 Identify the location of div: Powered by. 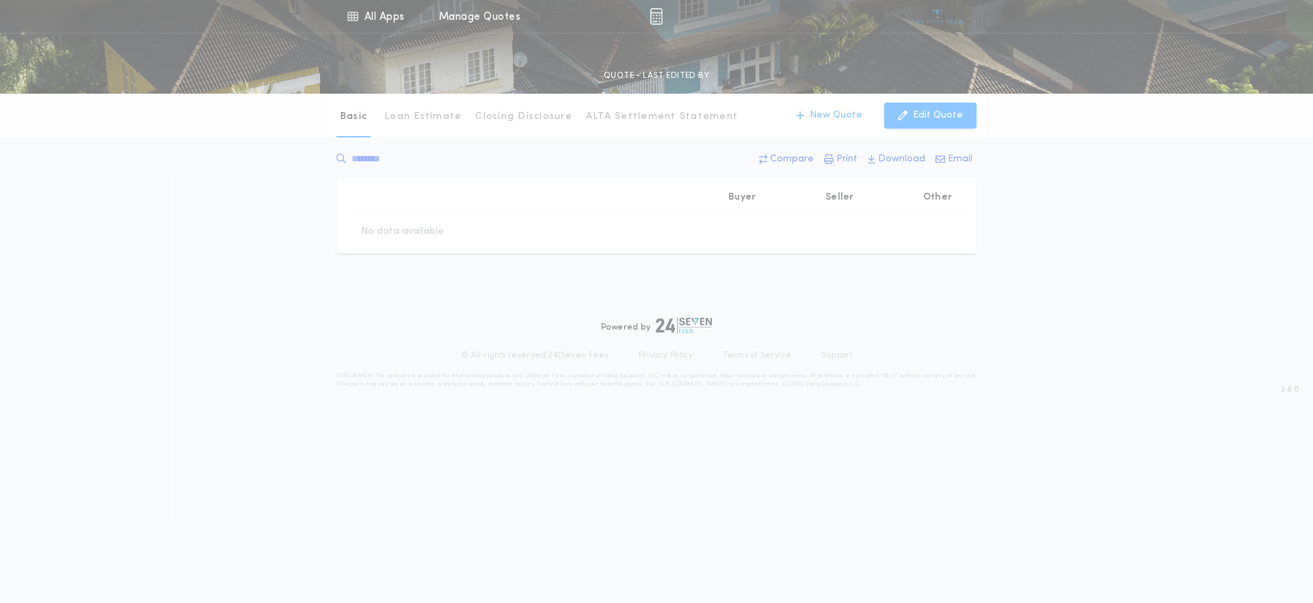
(656, 325).